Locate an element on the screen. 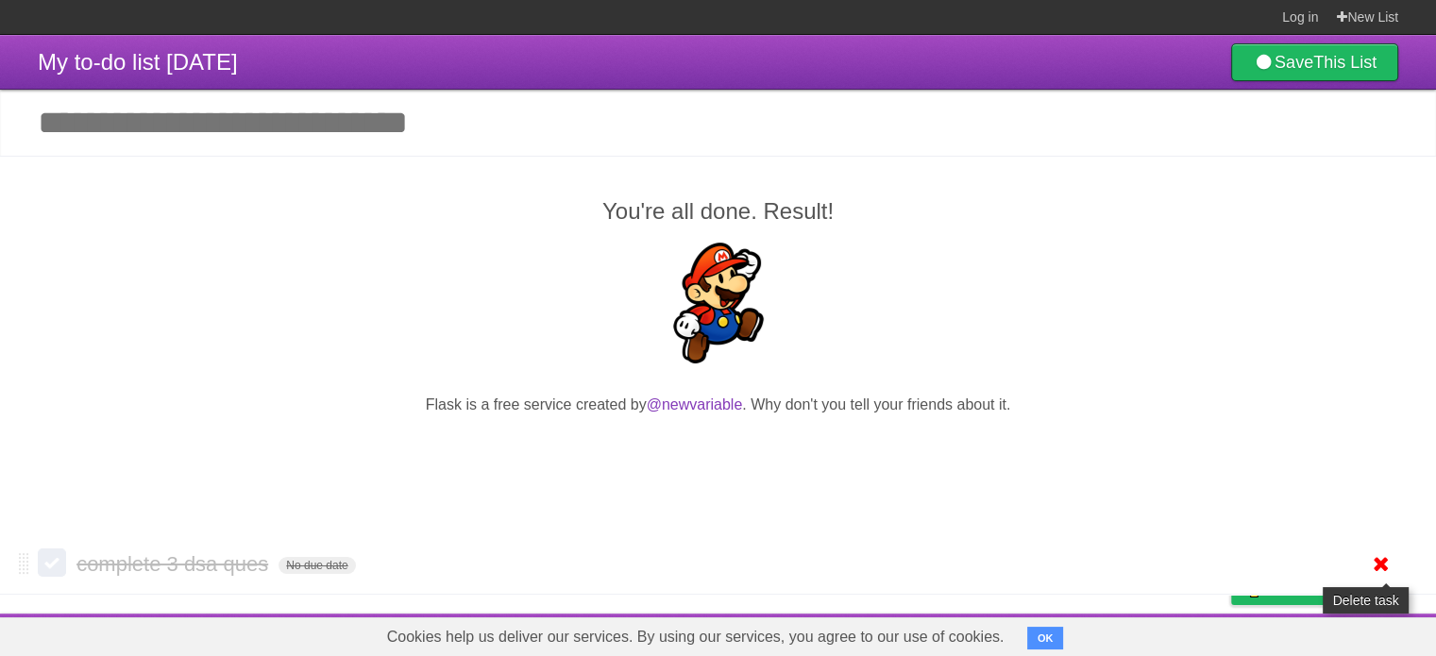 This screenshot has width=1436, height=656. span: complete 3 dsa ques is located at coordinates (175, 564).